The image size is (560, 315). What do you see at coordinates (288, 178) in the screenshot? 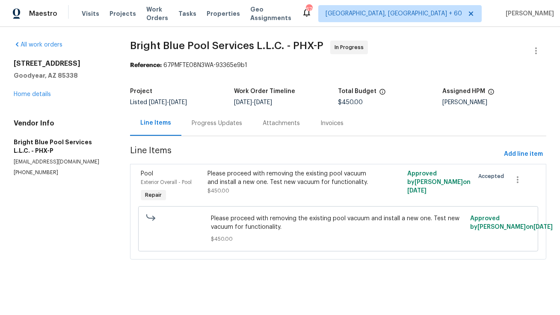
I see `div: Please proceed with removing the existing pool vacuum and install a new one. Test new vacuum for ...` at bounding box center [288, 178].